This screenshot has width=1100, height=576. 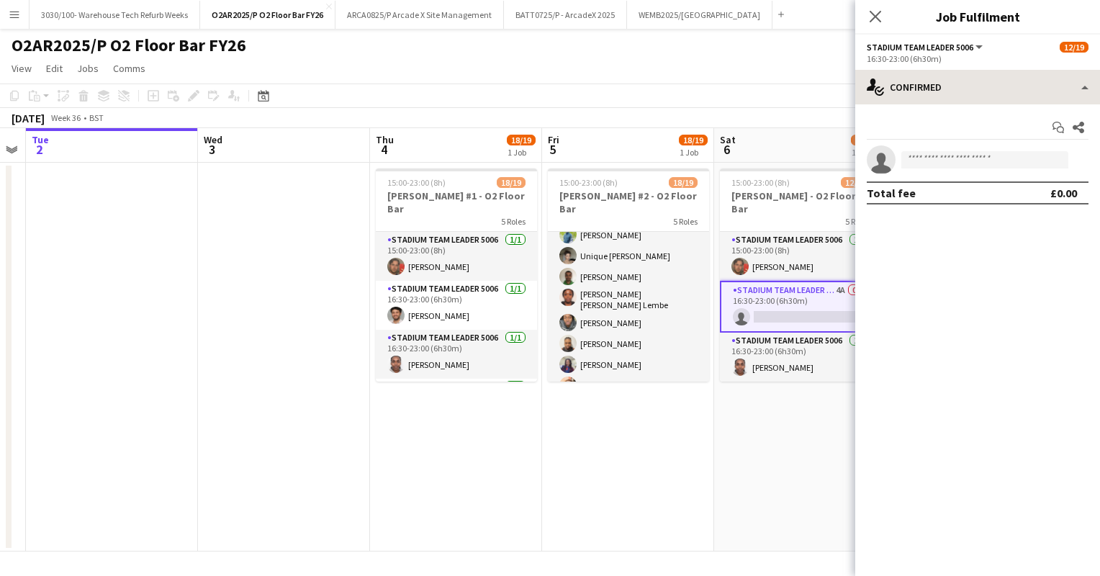 What do you see at coordinates (726, 149) in the screenshot?
I see `span: 6` at bounding box center [726, 149].